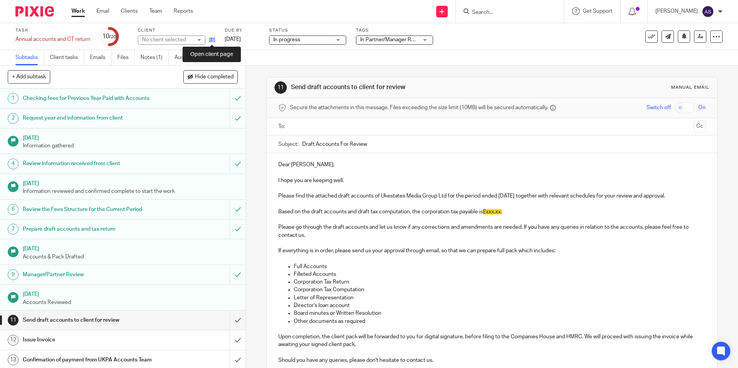  I want to click on p: Other documents as required, so click(500, 322).